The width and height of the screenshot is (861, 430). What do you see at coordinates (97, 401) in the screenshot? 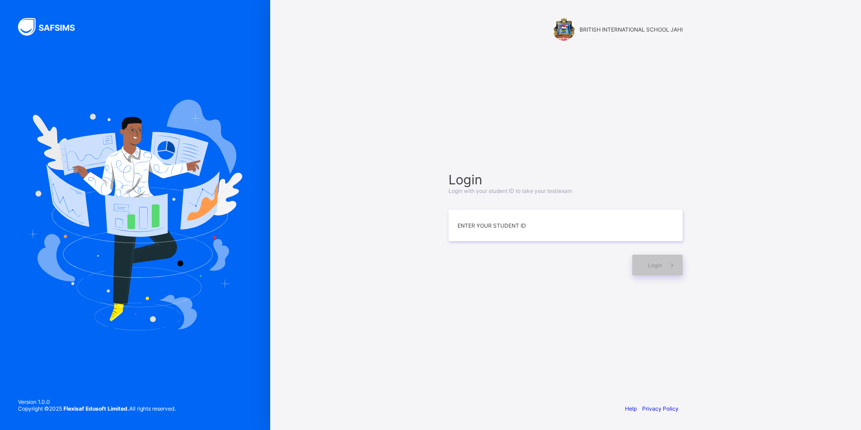
I see `span: Version 1.0.0` at bounding box center [97, 401].